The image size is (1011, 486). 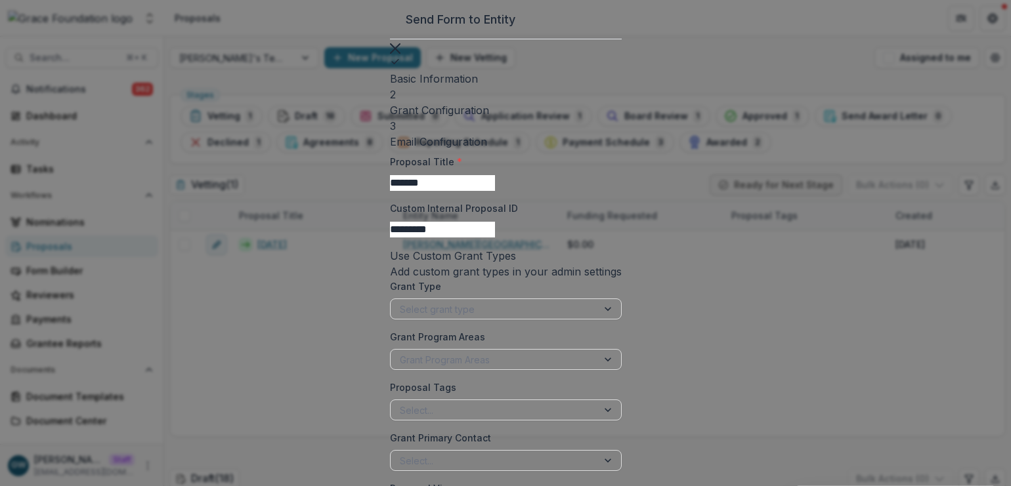 I want to click on label: Proposal Tags, so click(x=501, y=387).